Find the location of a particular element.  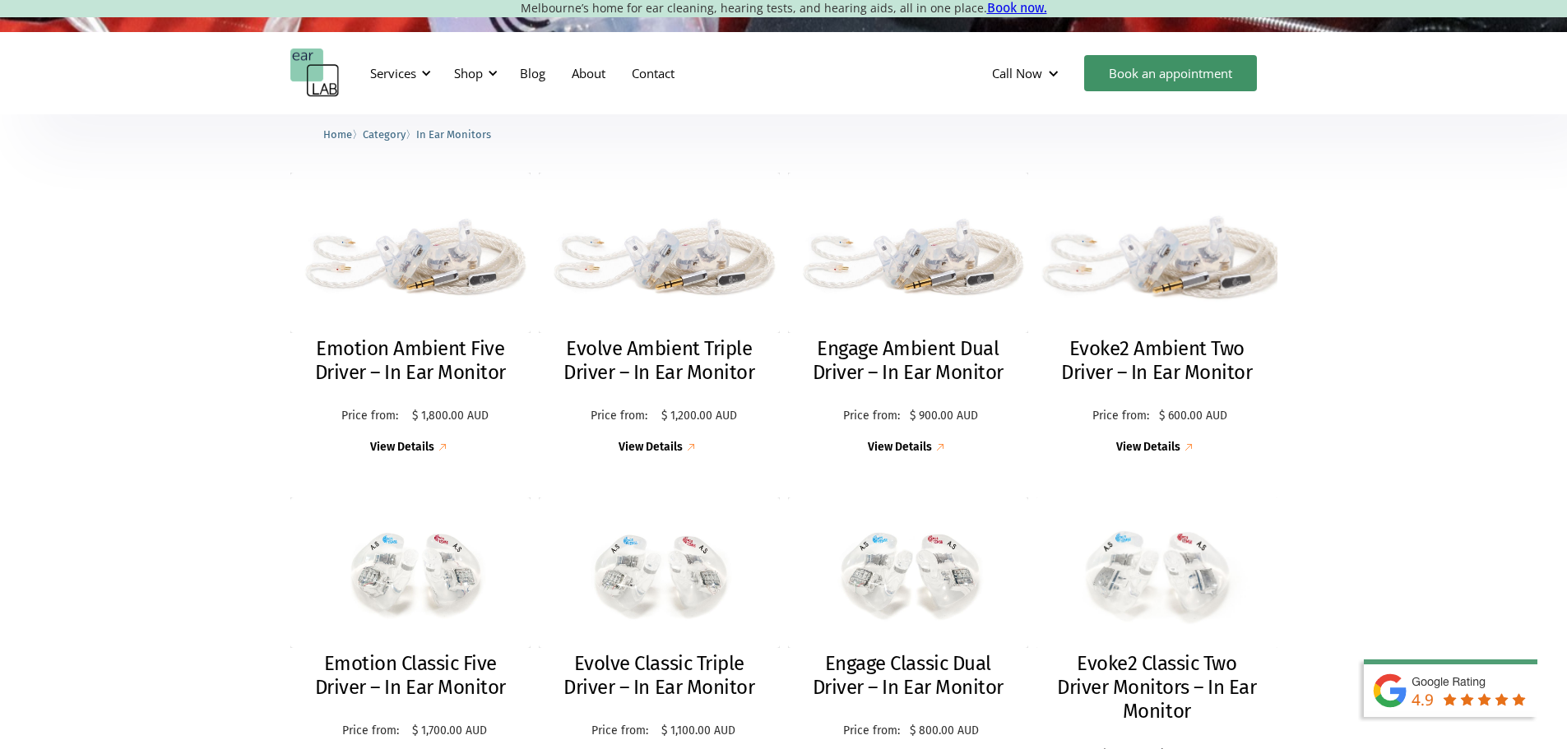

a: Engage Ambient Dual Driver – In Ear MonitorEngage Ambient Dual Driver – In Ear MonitorPrice from:... is located at coordinates (908, 314).